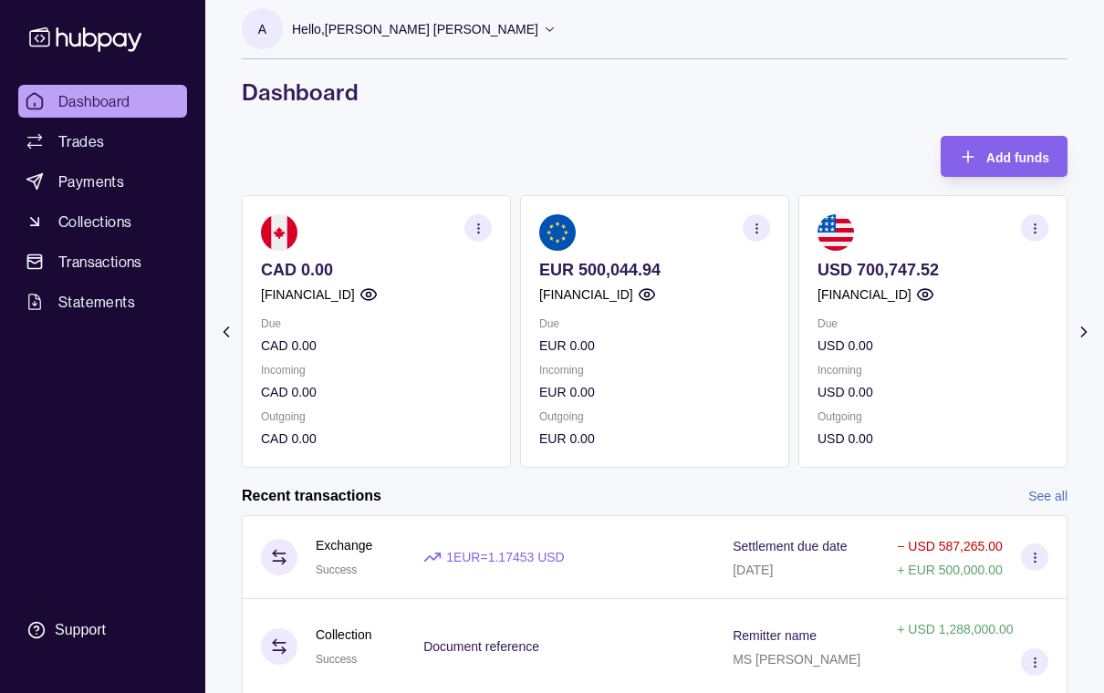 The width and height of the screenshot is (1104, 693). I want to click on a: Transactions, so click(102, 262).